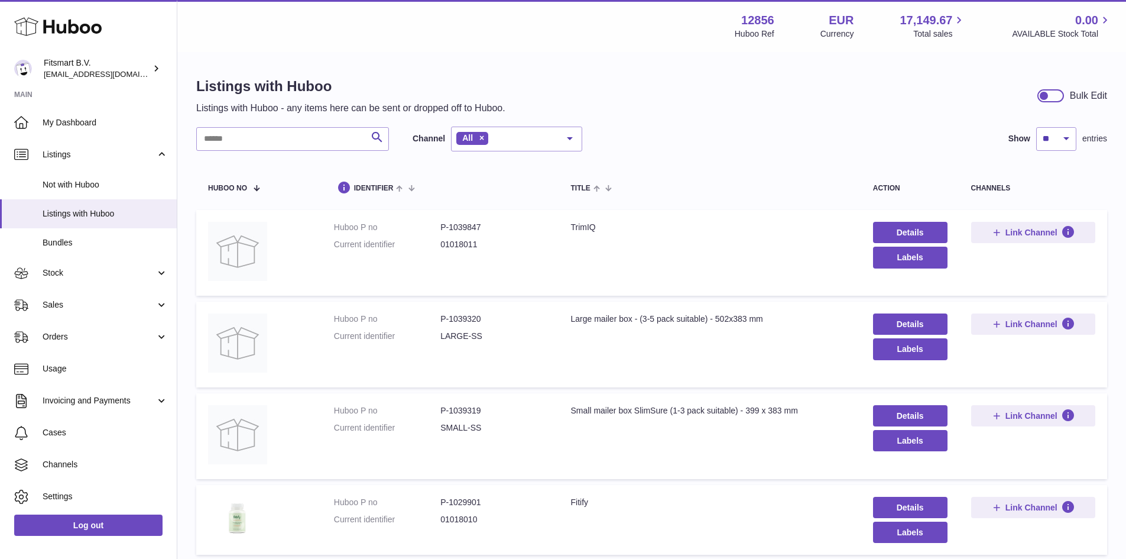 Image resolution: width=1126 pixels, height=559 pixels. What do you see at coordinates (88, 525) in the screenshot?
I see `a: Log out` at bounding box center [88, 525].